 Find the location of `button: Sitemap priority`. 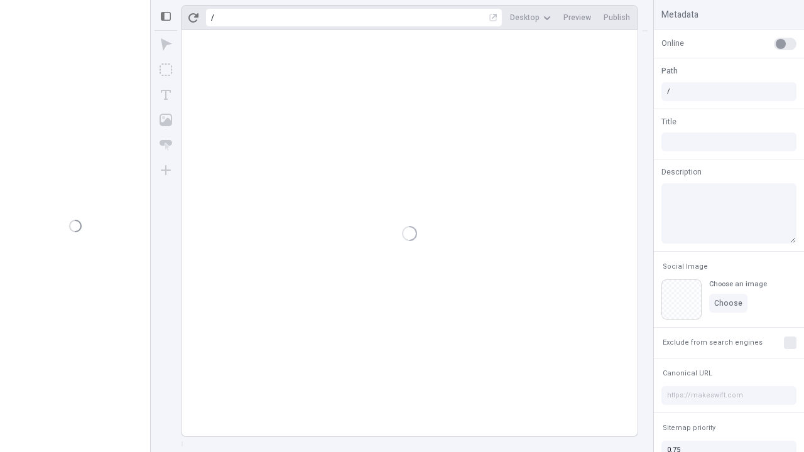

button: Sitemap priority is located at coordinates (689, 428).